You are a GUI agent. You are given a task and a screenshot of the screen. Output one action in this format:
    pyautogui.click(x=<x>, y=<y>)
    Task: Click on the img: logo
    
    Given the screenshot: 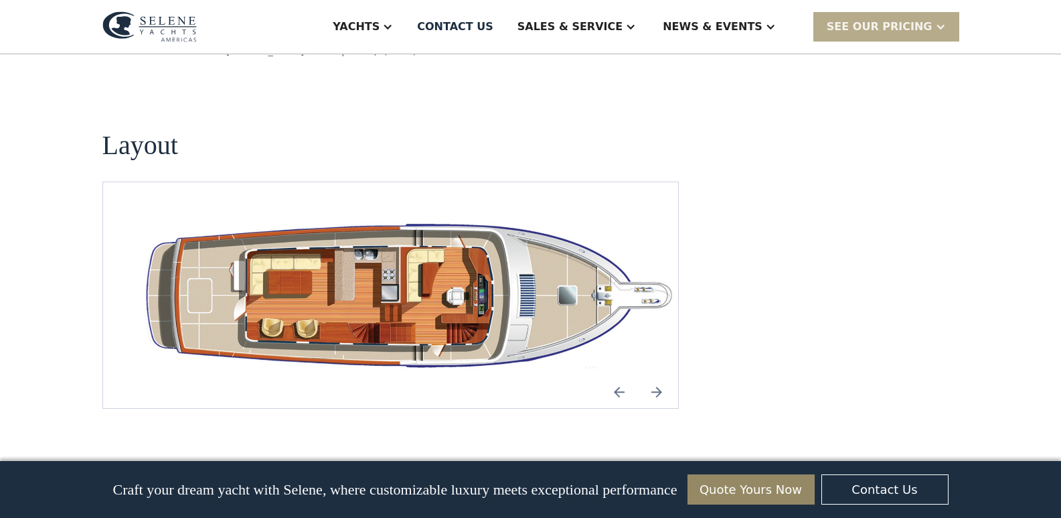 What is the action you would take?
    pyautogui.click(x=149, y=27)
    